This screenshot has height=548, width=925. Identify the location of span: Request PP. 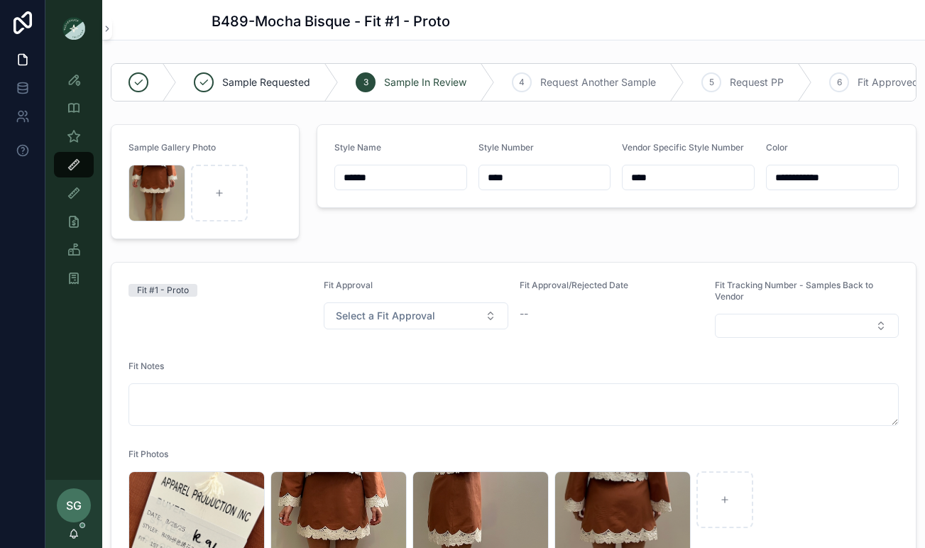
(757, 82).